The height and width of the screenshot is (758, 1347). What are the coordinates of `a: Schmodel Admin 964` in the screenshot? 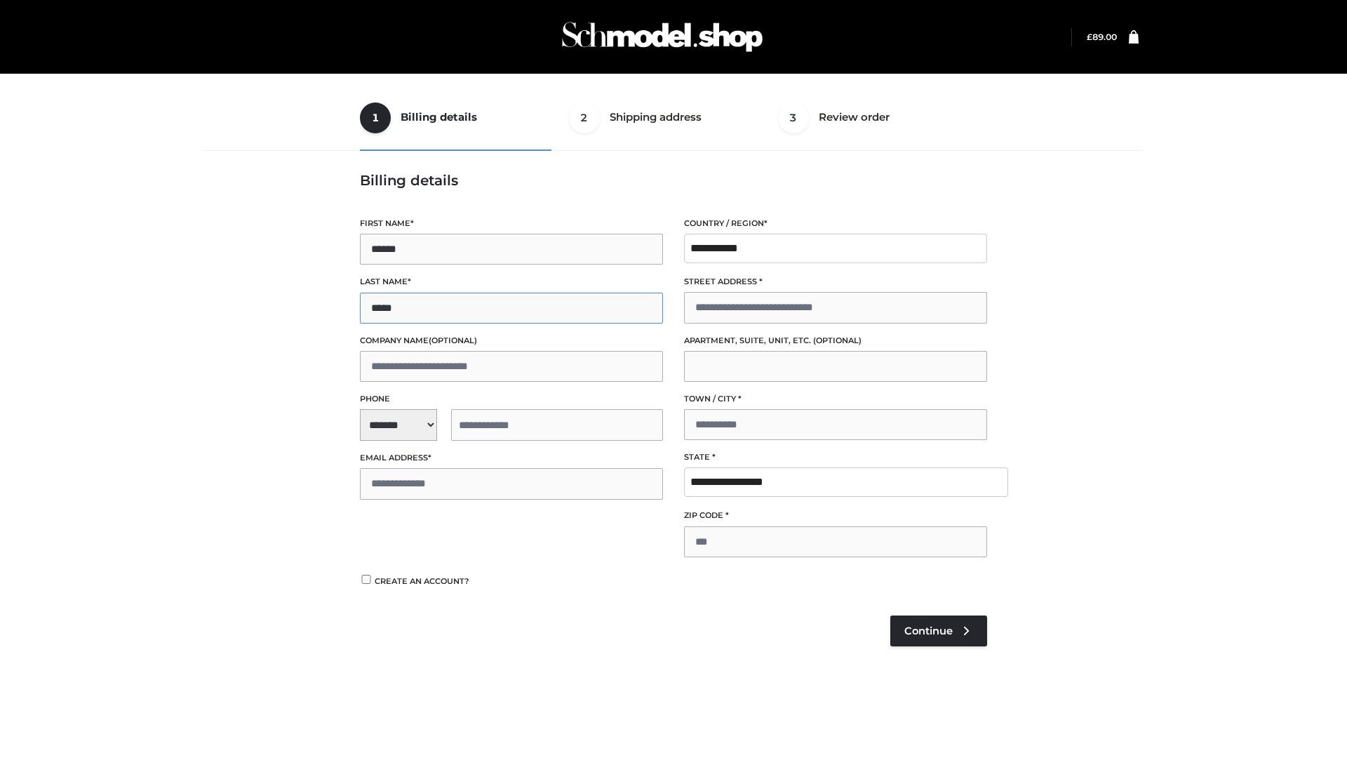 It's located at (662, 36).